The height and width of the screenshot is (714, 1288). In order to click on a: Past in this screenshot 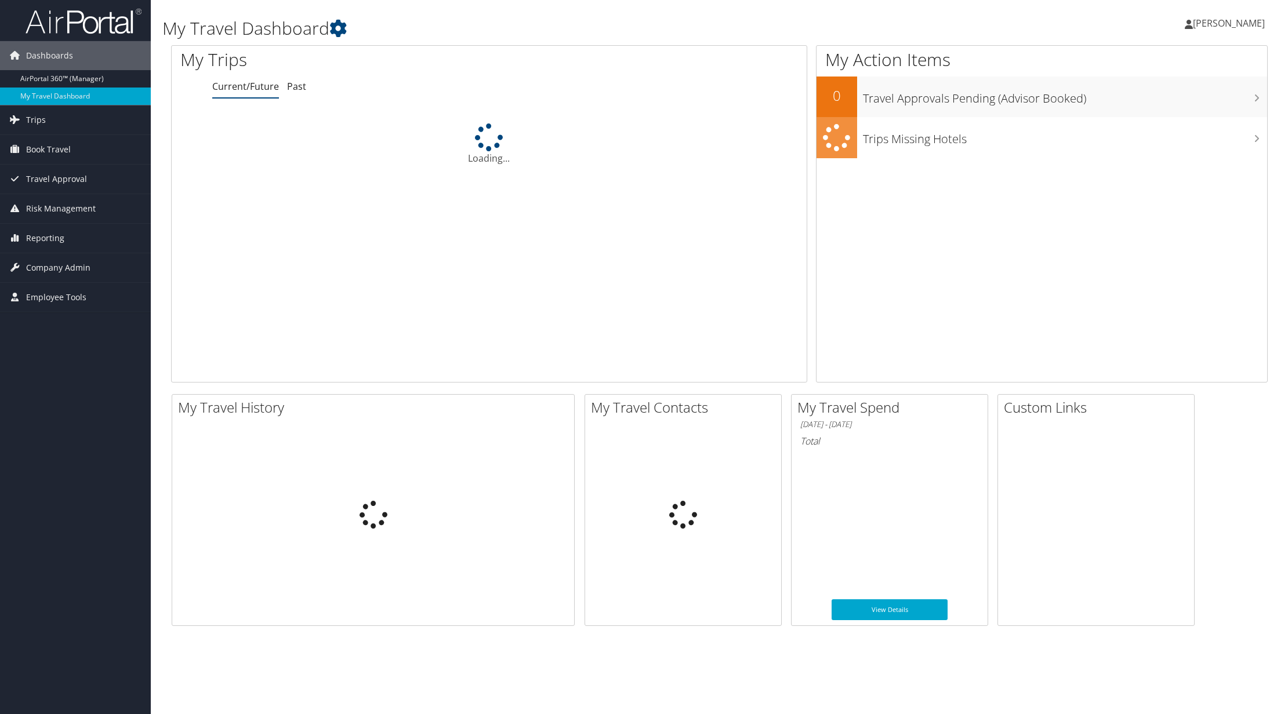, I will do `click(296, 86)`.